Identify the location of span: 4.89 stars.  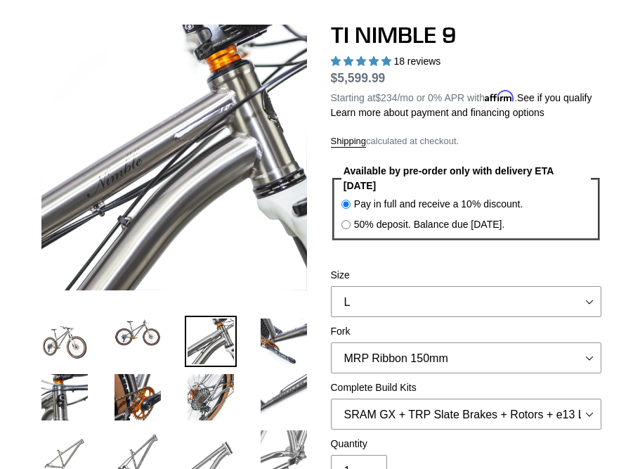
(363, 61).